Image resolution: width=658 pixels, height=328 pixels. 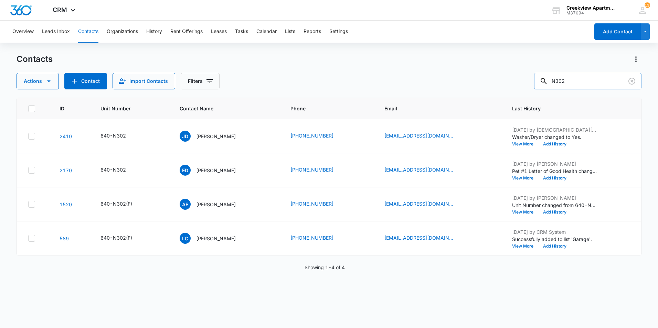 What do you see at coordinates (290, 32) in the screenshot?
I see `button: Lists` at bounding box center [290, 32].